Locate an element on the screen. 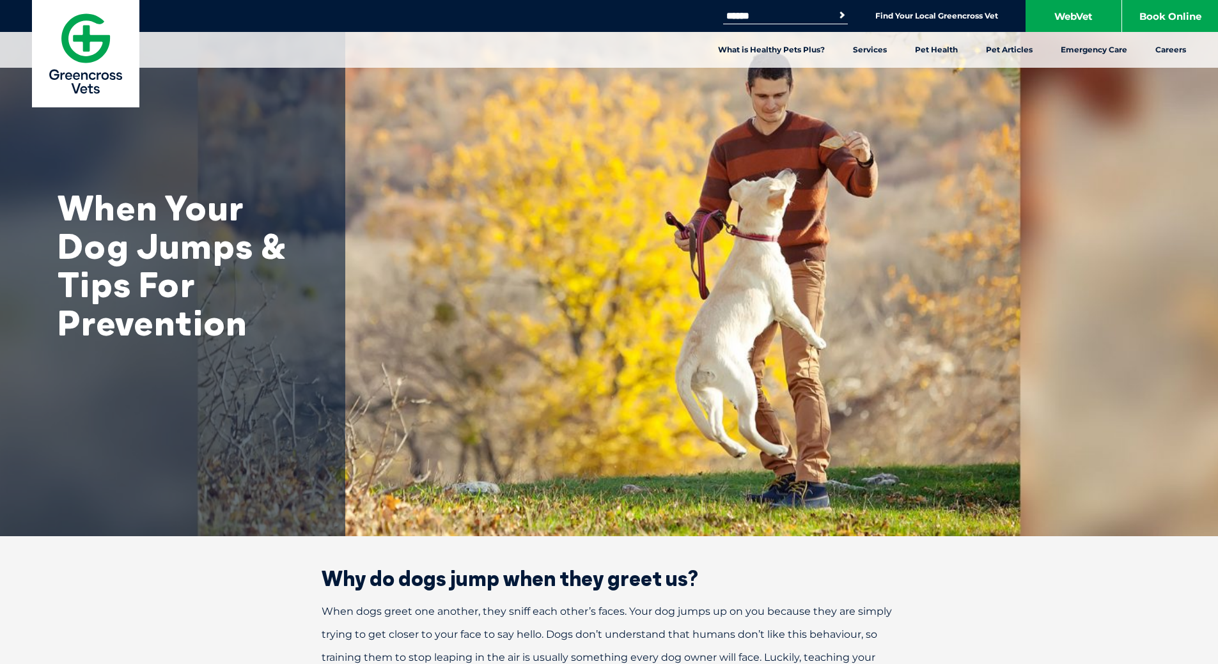 This screenshot has height=664, width=1218. a: Pet Articles is located at coordinates (1009, 50).